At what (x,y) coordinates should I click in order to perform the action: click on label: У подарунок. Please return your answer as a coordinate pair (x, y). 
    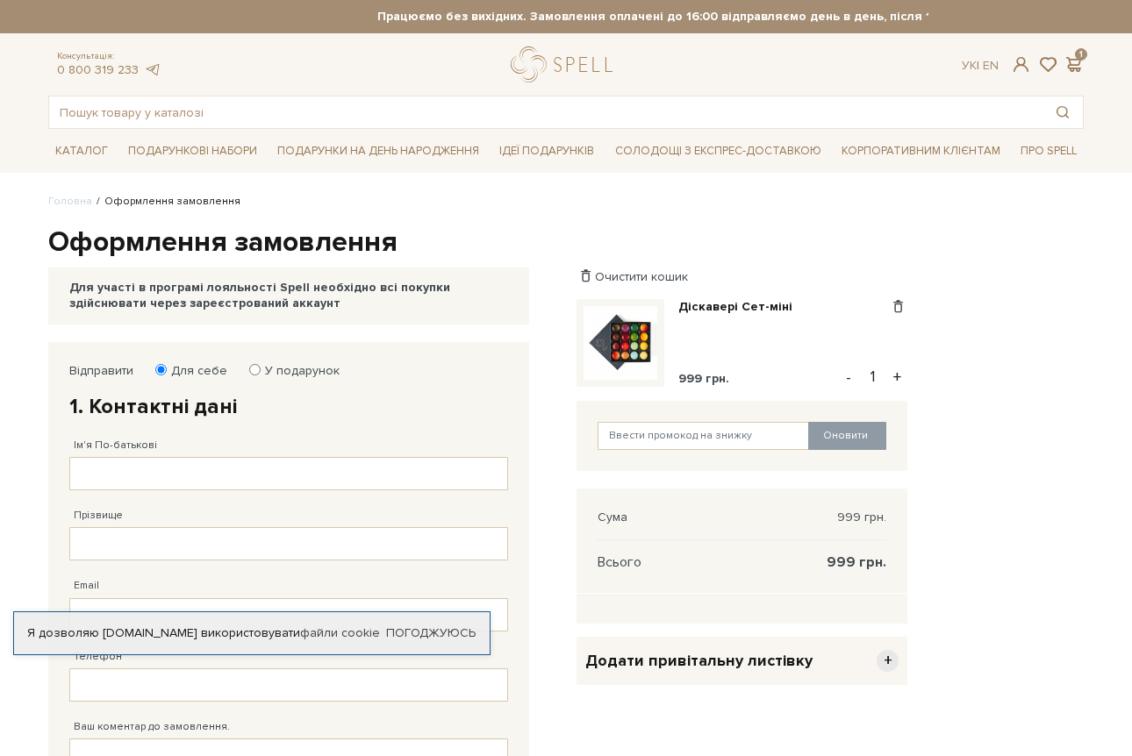
    Looking at the image, I should click on (296, 371).